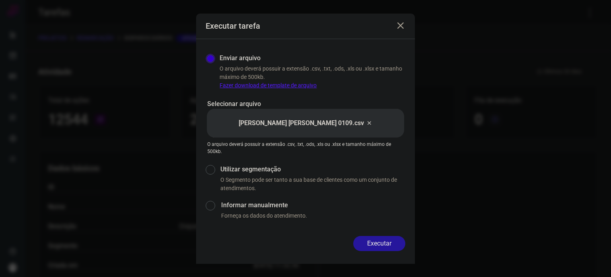  Describe the element at coordinates (313, 184) in the screenshot. I see `p: O Segmento pode ser tanto a sua base de clientes como um conjunto de atendimentos.` at that location.